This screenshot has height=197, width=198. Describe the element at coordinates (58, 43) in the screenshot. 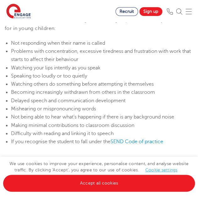

I see `span: Not responding when their name is called` at that location.